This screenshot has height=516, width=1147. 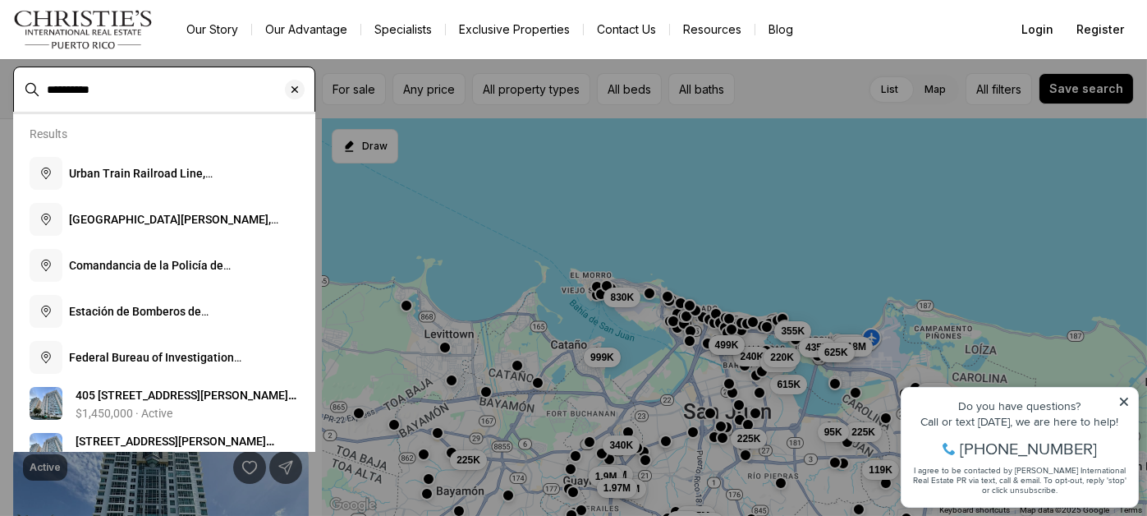 What do you see at coordinates (626, 30) in the screenshot?
I see `button: Contact Us` at bounding box center [626, 30].